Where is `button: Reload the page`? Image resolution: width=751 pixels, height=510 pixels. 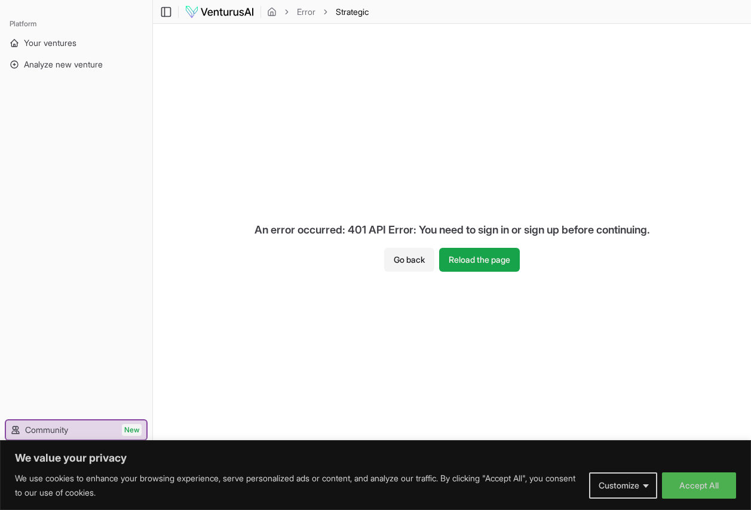 button: Reload the page is located at coordinates (479, 260).